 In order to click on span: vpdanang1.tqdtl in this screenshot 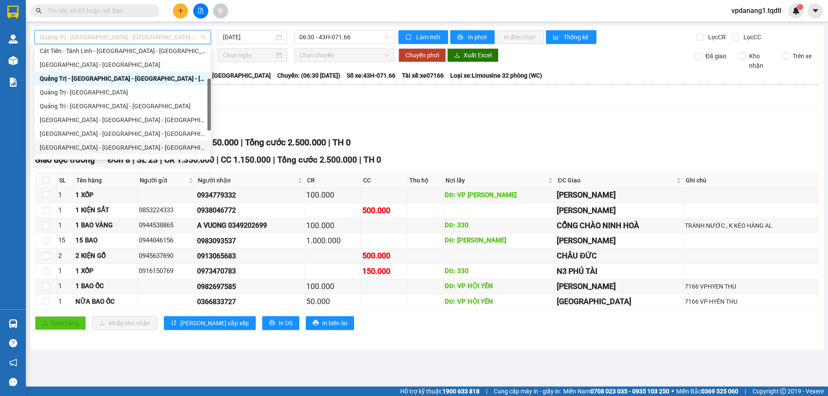, I will do `click(757, 10)`.